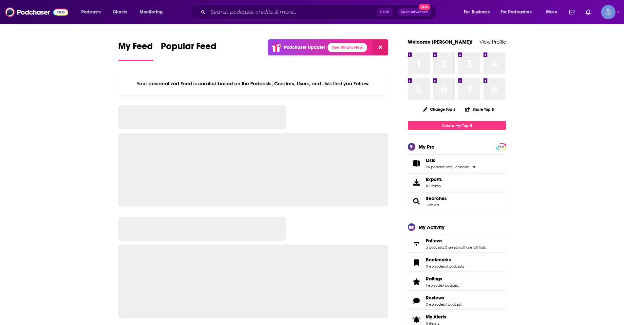  What do you see at coordinates (320, 12) in the screenshot?
I see `div: Search podcasts, credits, & more...` at bounding box center [320, 12].